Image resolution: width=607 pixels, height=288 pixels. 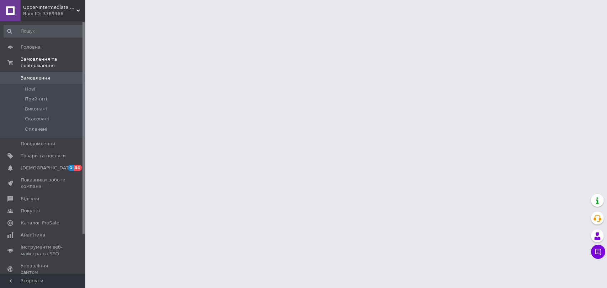 I want to click on div: Ваш ID: 3769366, so click(x=54, y=14).